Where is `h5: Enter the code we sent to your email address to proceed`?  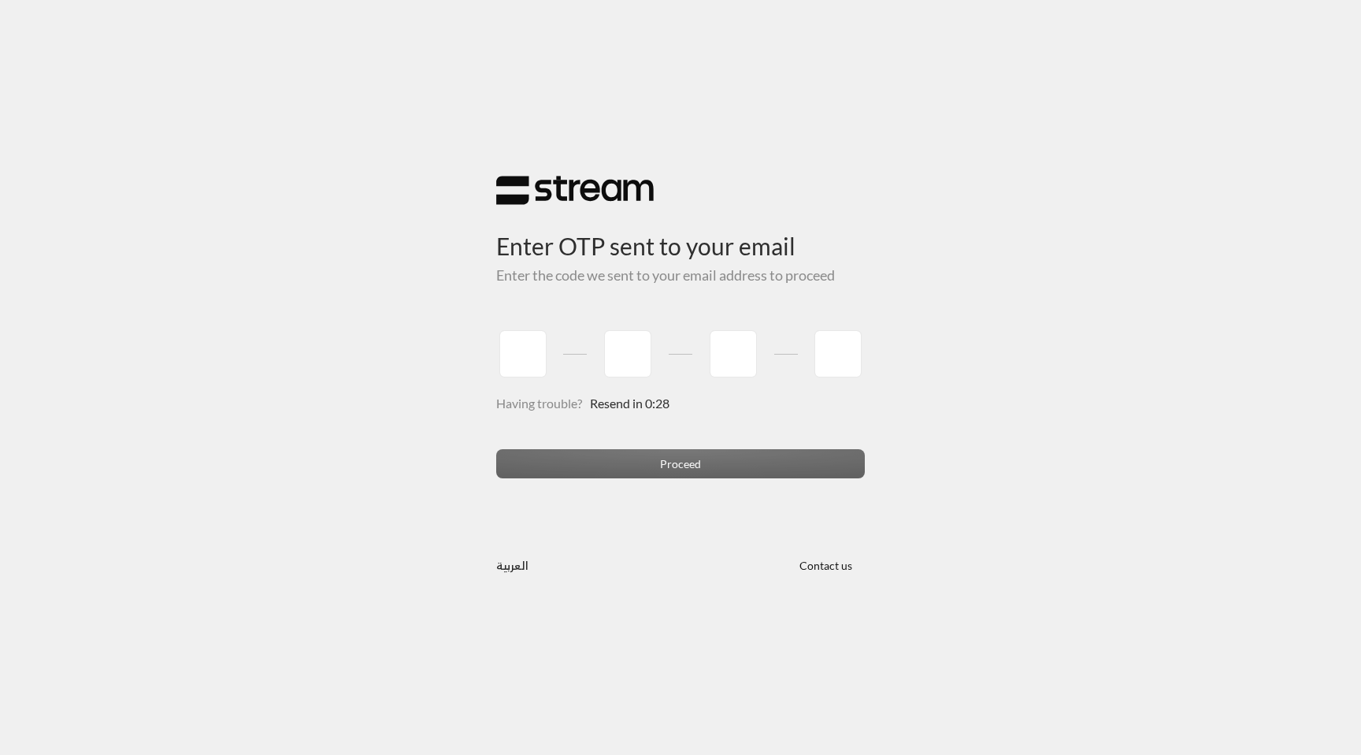
h5: Enter the code we sent to your email address to proceed is located at coordinates (681, 276).